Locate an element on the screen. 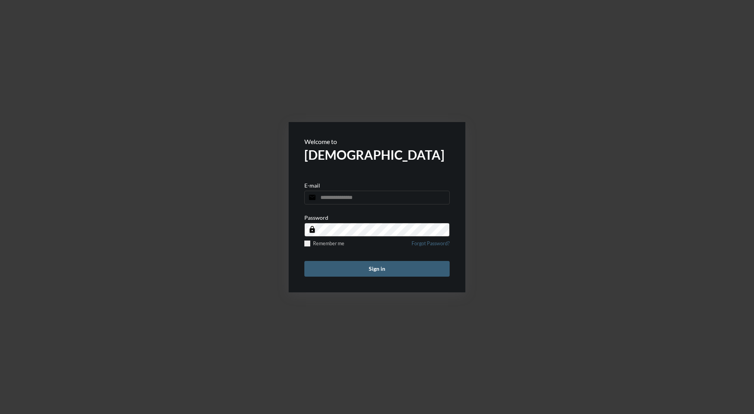 The height and width of the screenshot is (414, 754). p: Password is located at coordinates (316, 217).